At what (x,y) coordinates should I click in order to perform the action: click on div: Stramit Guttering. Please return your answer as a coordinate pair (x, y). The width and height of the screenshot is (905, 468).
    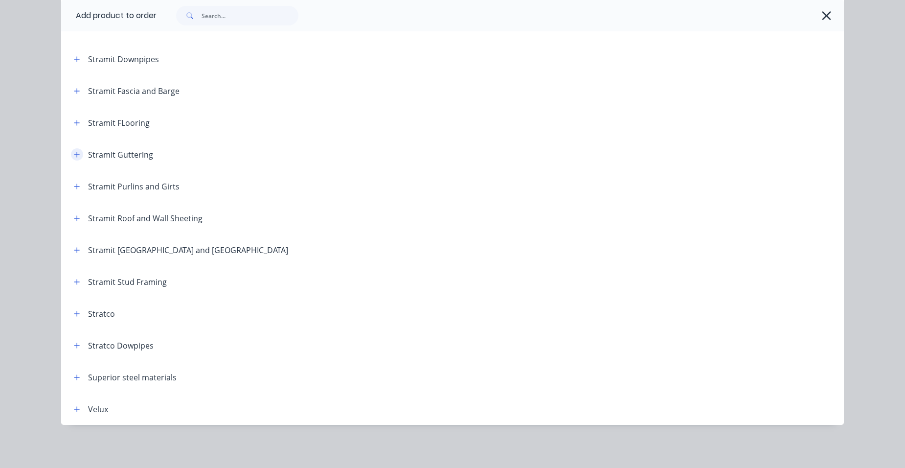
    Looking at the image, I should click on (120, 155).